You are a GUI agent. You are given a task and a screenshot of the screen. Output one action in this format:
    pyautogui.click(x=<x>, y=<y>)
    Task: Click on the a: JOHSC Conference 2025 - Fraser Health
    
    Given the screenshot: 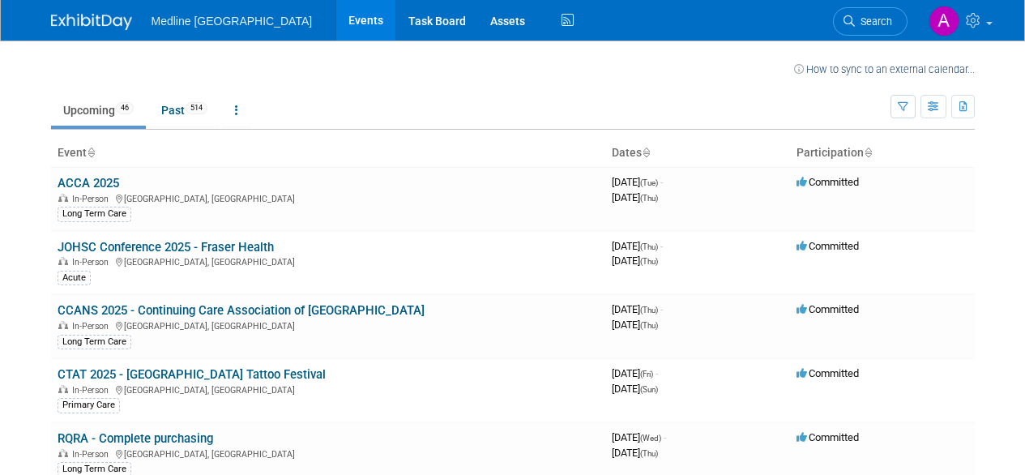 What is the action you would take?
    pyautogui.click(x=165, y=247)
    